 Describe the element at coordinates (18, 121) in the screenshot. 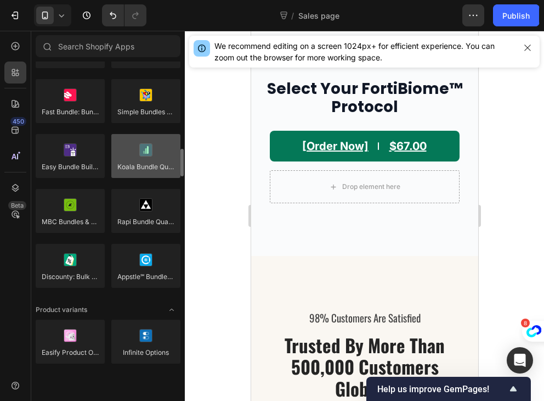

I see `div: 450` at that location.